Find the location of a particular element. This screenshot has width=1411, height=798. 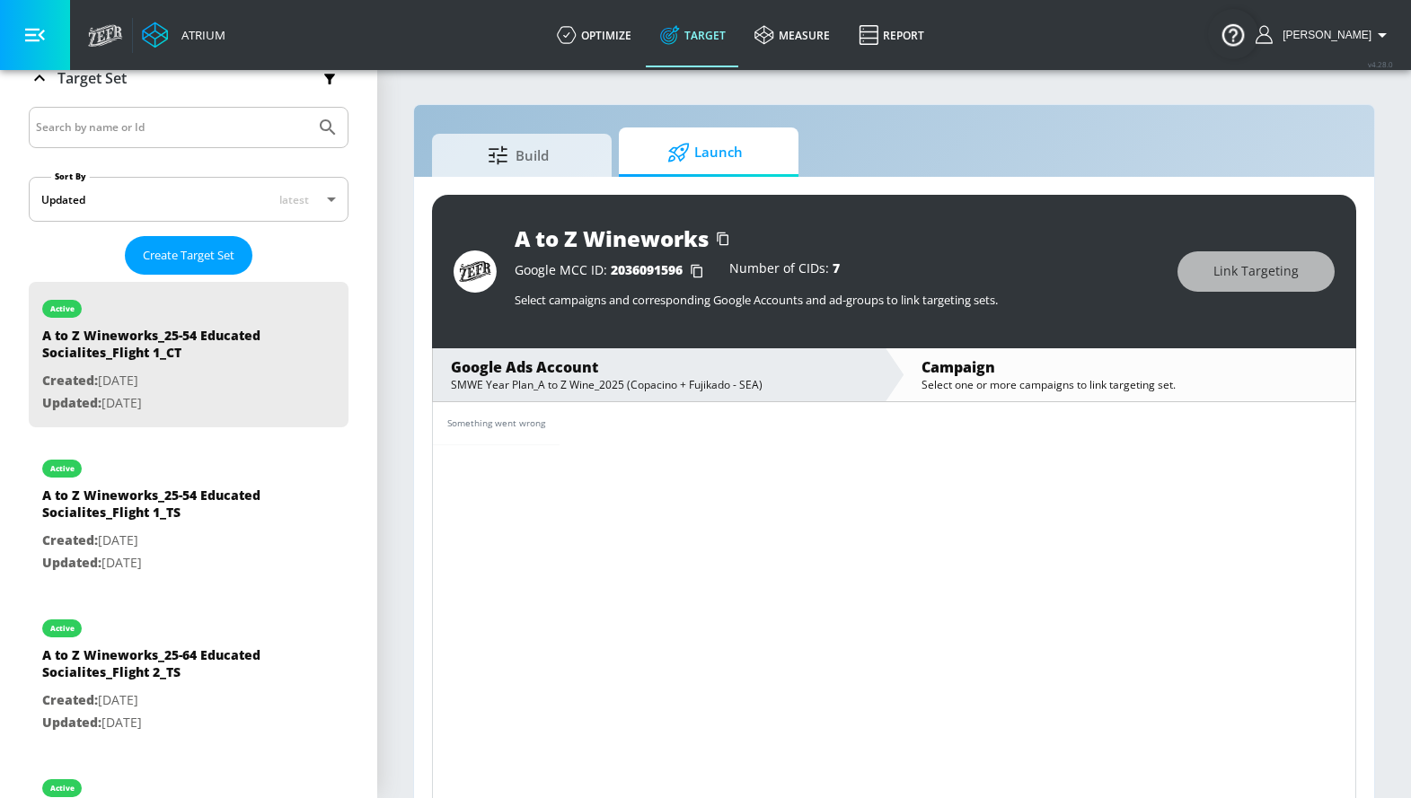

div: SMWE Year Plan_A to Z Wine_2025 (Copacino + Fujikado - SEA) is located at coordinates (658, 384).